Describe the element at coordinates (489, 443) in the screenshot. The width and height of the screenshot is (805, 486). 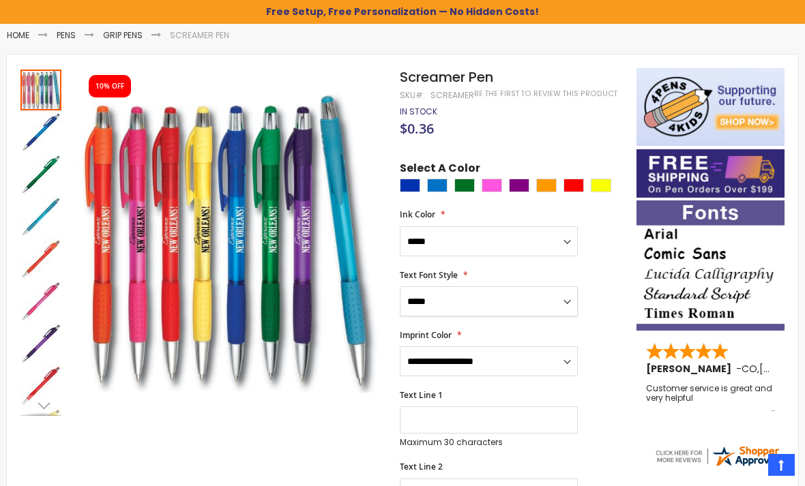
I see `p: Maximum 30 characters` at that location.